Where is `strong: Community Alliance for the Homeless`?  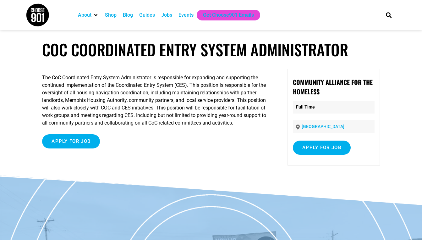 strong: Community Alliance for the Homeless is located at coordinates (333, 87).